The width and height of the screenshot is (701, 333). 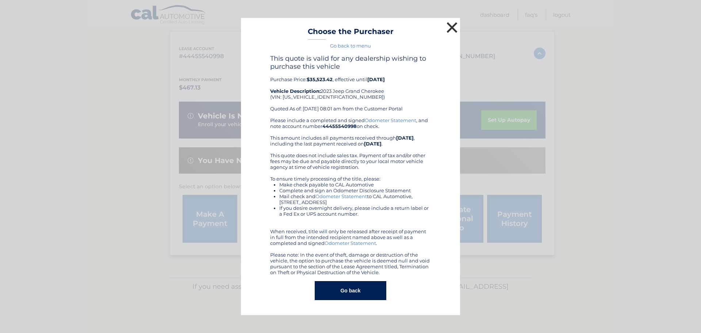 I want to click on li: If you desire overnight delivery, please include a return label or a Fed Ex or UPS account number., so click(x=355, y=211).